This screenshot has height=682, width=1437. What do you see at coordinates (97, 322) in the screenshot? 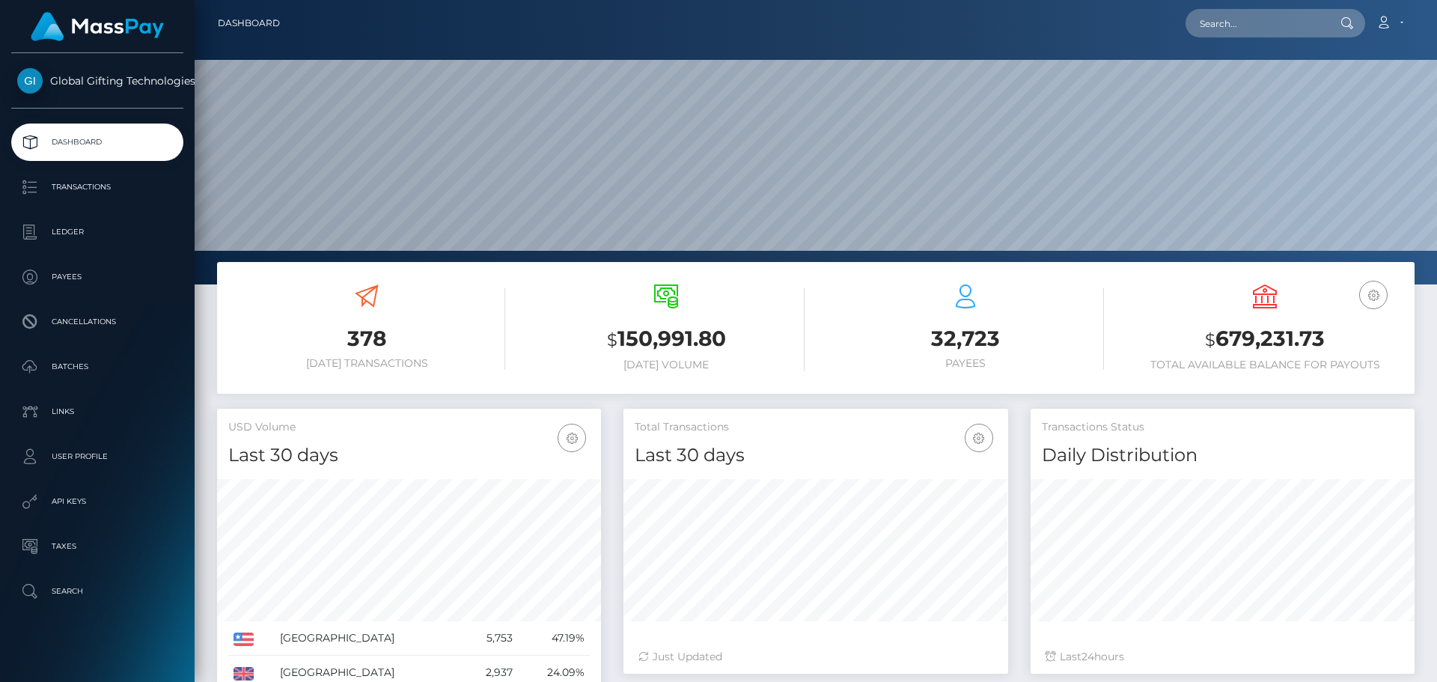
I see `p: Cancellations` at bounding box center [97, 322].